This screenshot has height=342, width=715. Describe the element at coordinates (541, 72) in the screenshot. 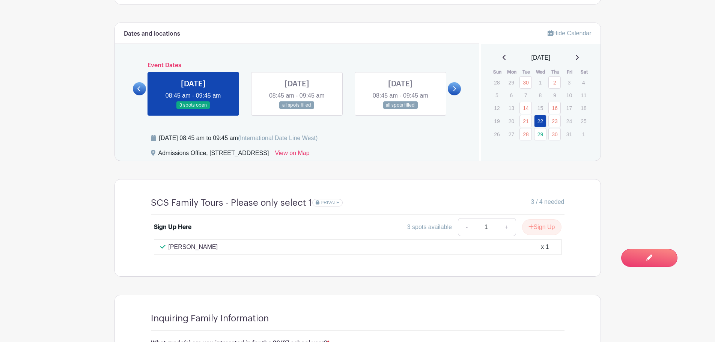

I see `th: Wed` at that location.